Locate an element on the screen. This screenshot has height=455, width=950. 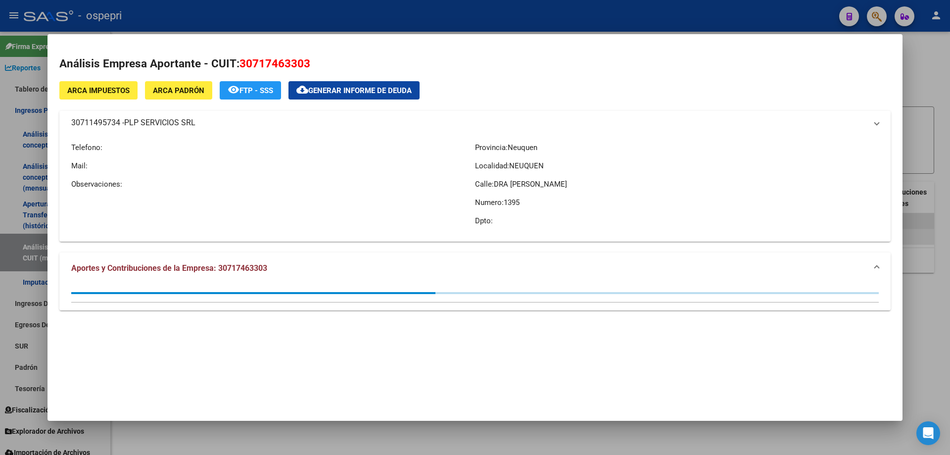
span: NEUQUEN is located at coordinates (527, 166).